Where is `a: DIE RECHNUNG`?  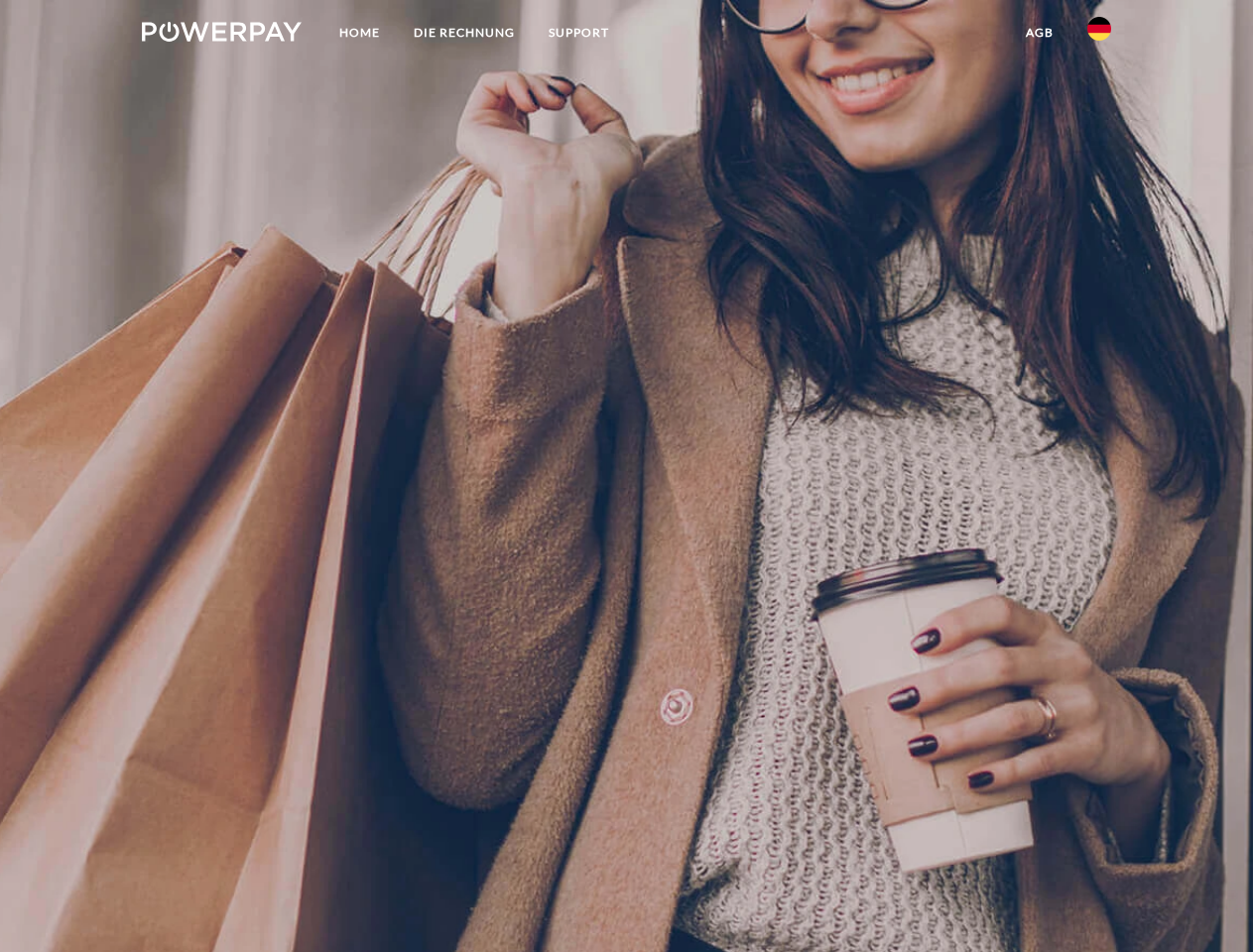 a: DIE RECHNUNG is located at coordinates (465, 33).